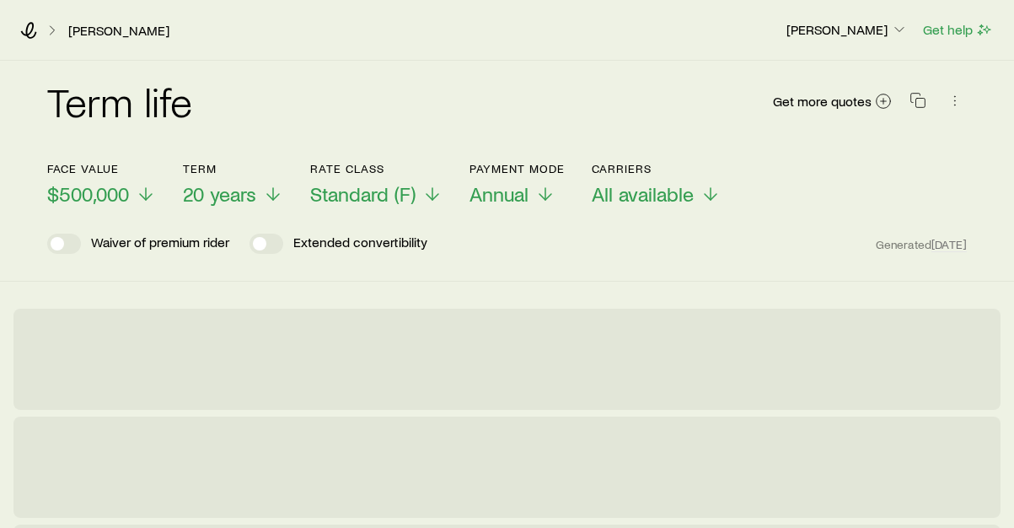  Describe the element at coordinates (656, 169) in the screenshot. I see `p: Carriers` at that location.